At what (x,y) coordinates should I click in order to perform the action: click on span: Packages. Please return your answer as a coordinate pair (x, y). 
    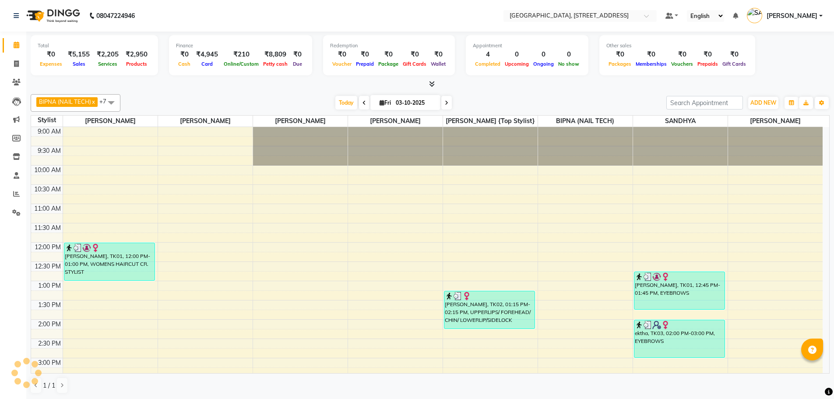
    Looking at the image, I should click on (620, 64).